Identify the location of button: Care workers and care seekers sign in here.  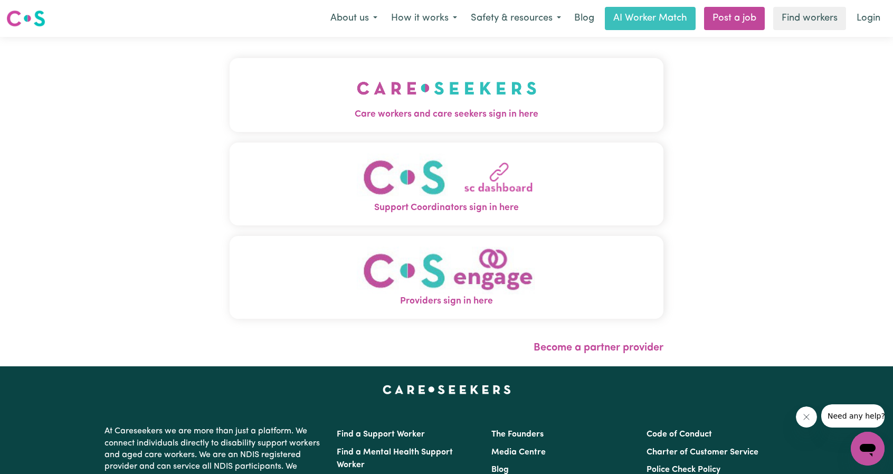
(447, 95).